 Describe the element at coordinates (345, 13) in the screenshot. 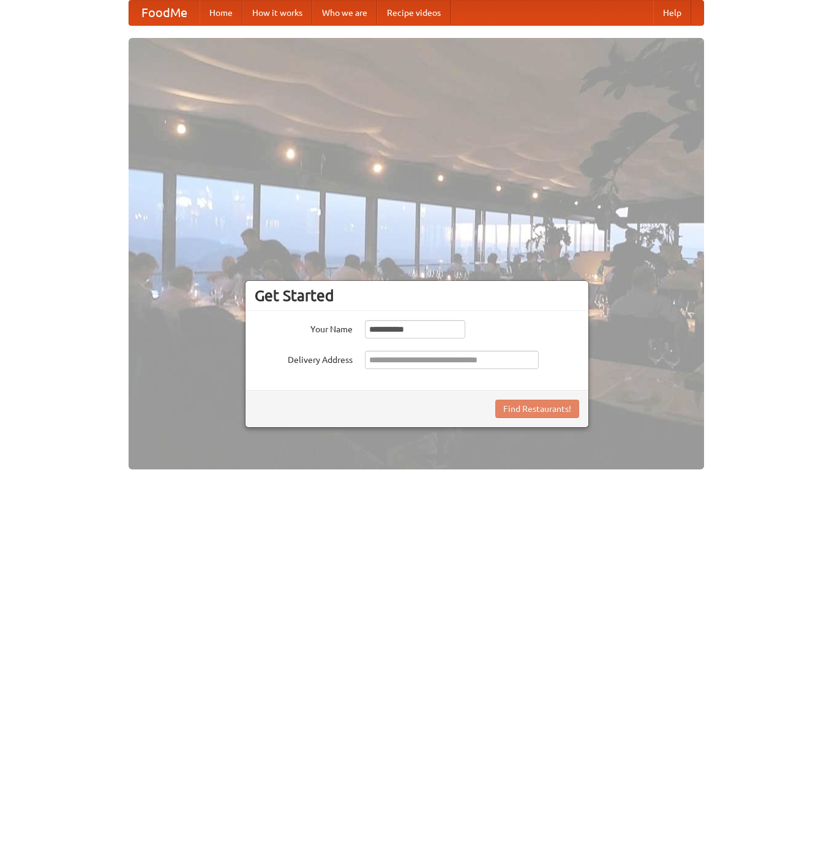

I see `a: Who we are` at that location.